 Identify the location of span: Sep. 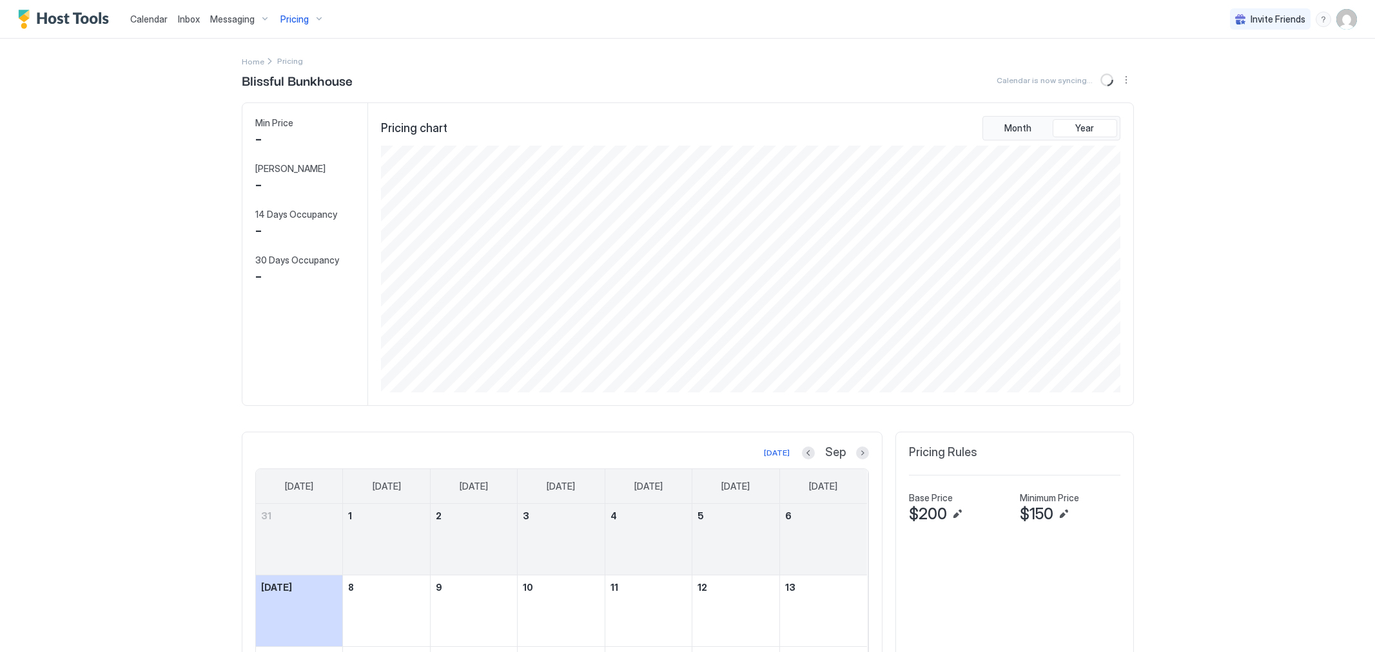
(835, 452).